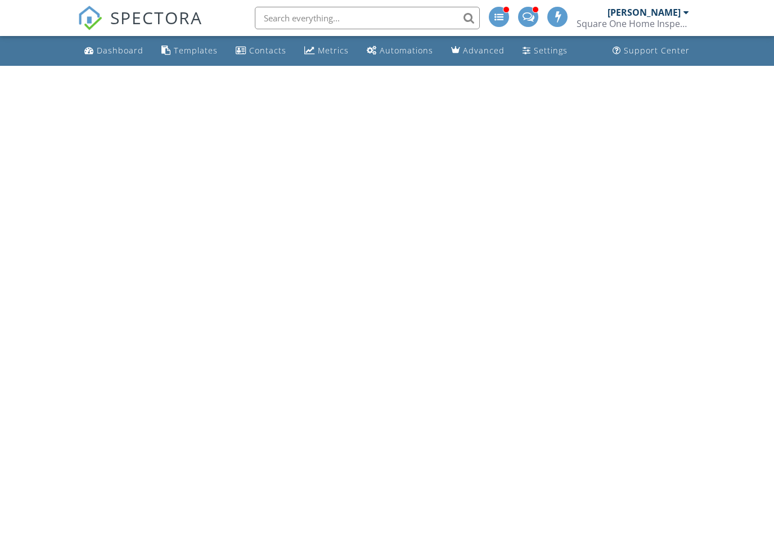  Describe the element at coordinates (545, 51) in the screenshot. I see `a: Settings` at that location.